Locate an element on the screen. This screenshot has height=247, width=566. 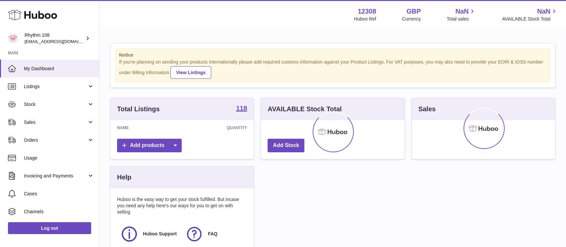
strong: GBP is located at coordinates (414, 11).